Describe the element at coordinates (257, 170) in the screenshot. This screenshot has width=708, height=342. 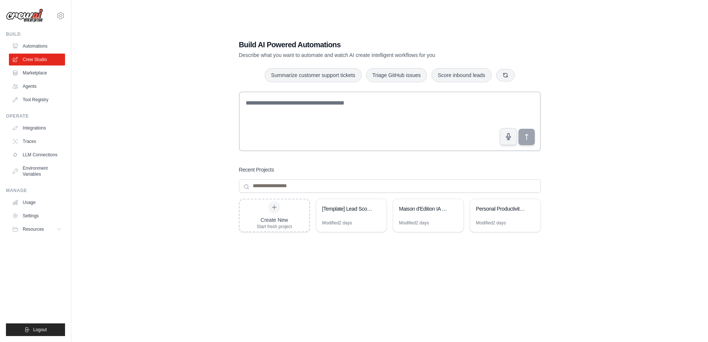
I see `h3: Recent Projects` at that location.